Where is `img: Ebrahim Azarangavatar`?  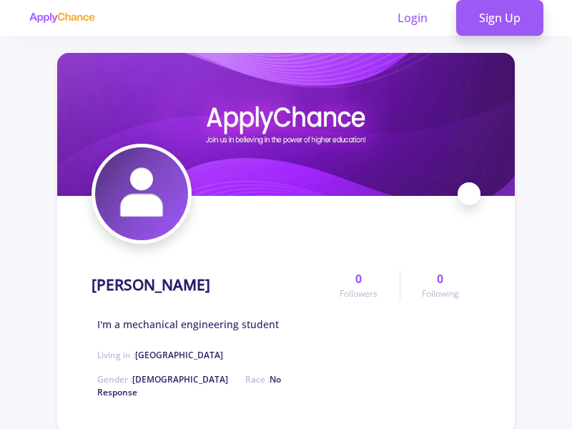
img: Ebrahim Azarangavatar is located at coordinates (141, 194).